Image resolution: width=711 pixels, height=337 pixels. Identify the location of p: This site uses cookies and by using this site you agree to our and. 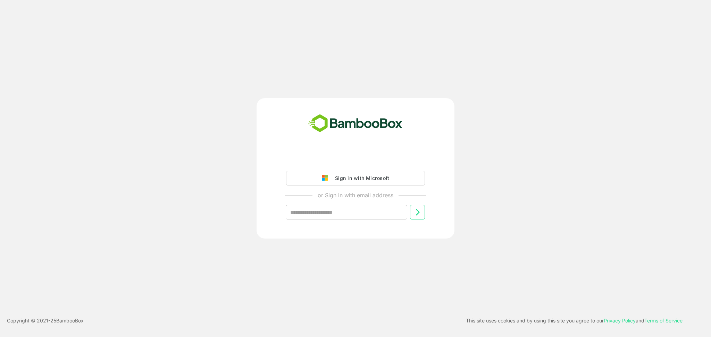
(574, 321).